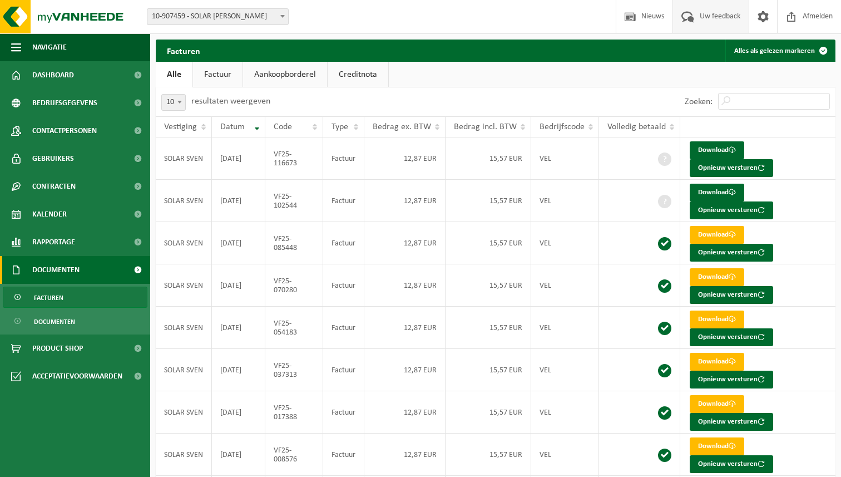 Image resolution: width=841 pixels, height=477 pixels. I want to click on span: Rapportage, so click(53, 242).